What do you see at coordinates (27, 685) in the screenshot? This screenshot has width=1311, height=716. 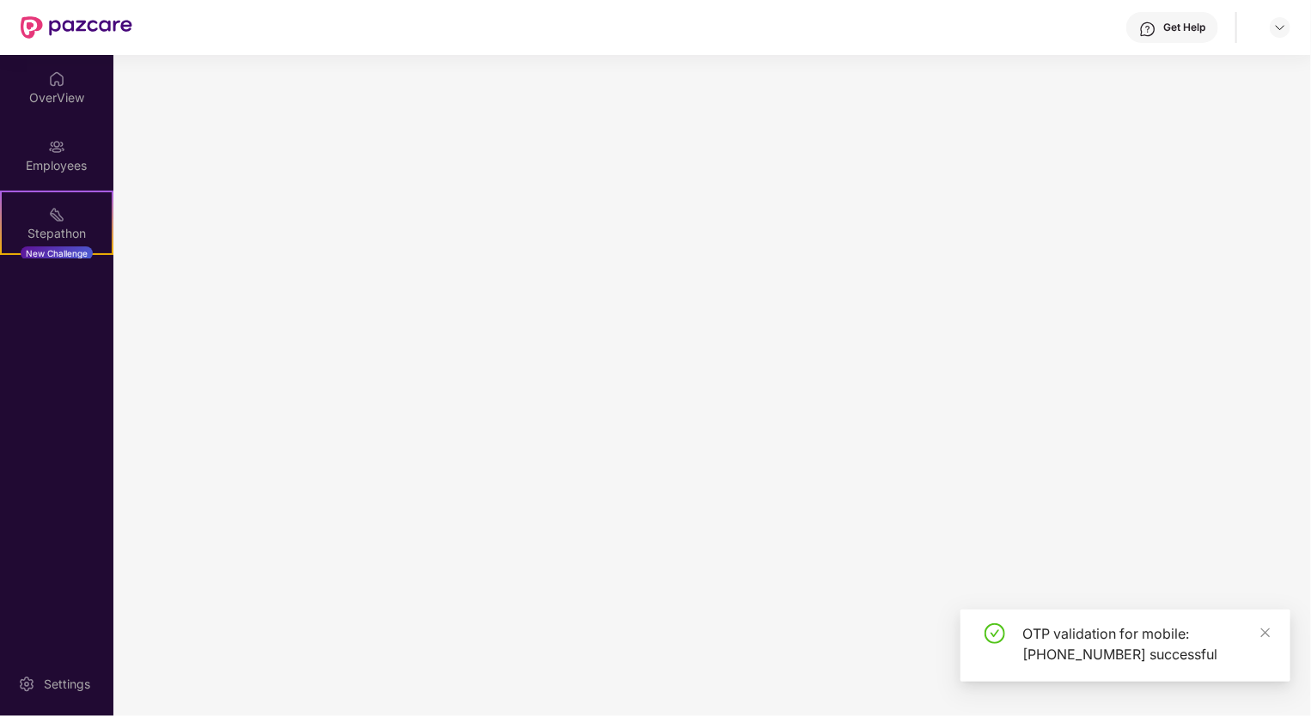 I see `img: svg+xml;base64,PHN2ZyBpZD0iU2V0dGluZy0yMHgyMCIgeG1sbnM9Imh0dHA6Ly93d3cudzMub3JnLzIwMDAvc3ZnIiB3aW...` at bounding box center [27, 685].